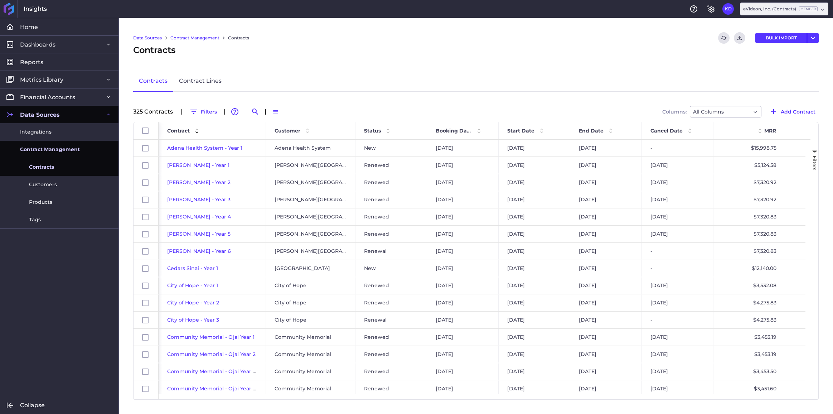 The image size is (833, 414). What do you see at coordinates (708, 112) in the screenshot?
I see `span: All Columns` at bounding box center [708, 112].